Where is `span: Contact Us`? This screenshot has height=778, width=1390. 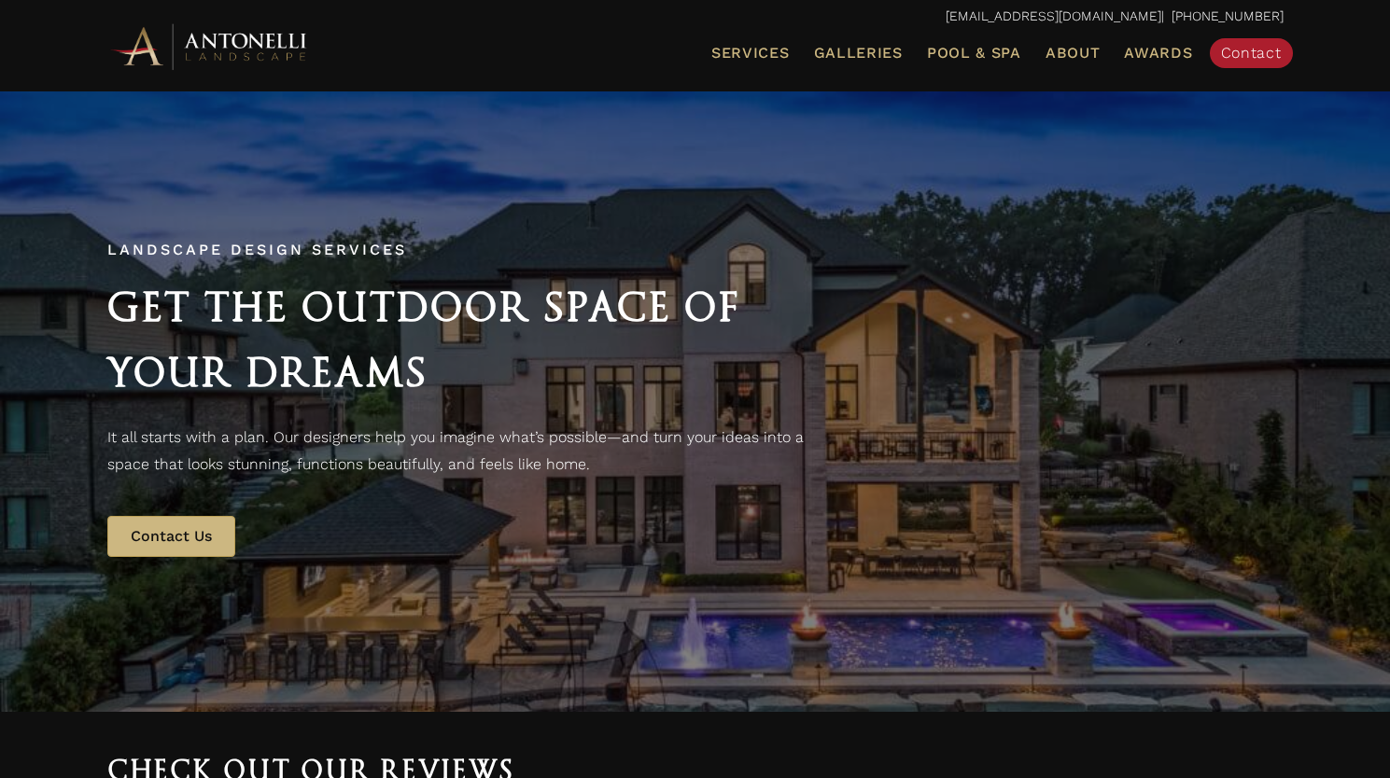
span: Contact Us is located at coordinates (171, 536).